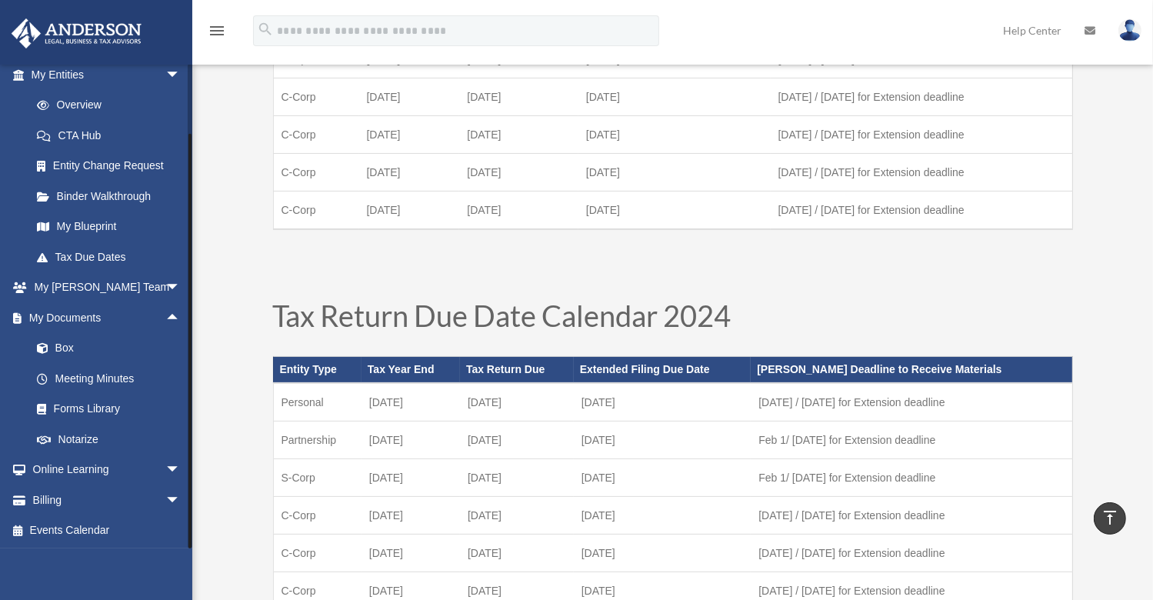 This screenshot has width=1153, height=600. What do you see at coordinates (317, 402) in the screenshot?
I see `td: Personal` at bounding box center [317, 402].